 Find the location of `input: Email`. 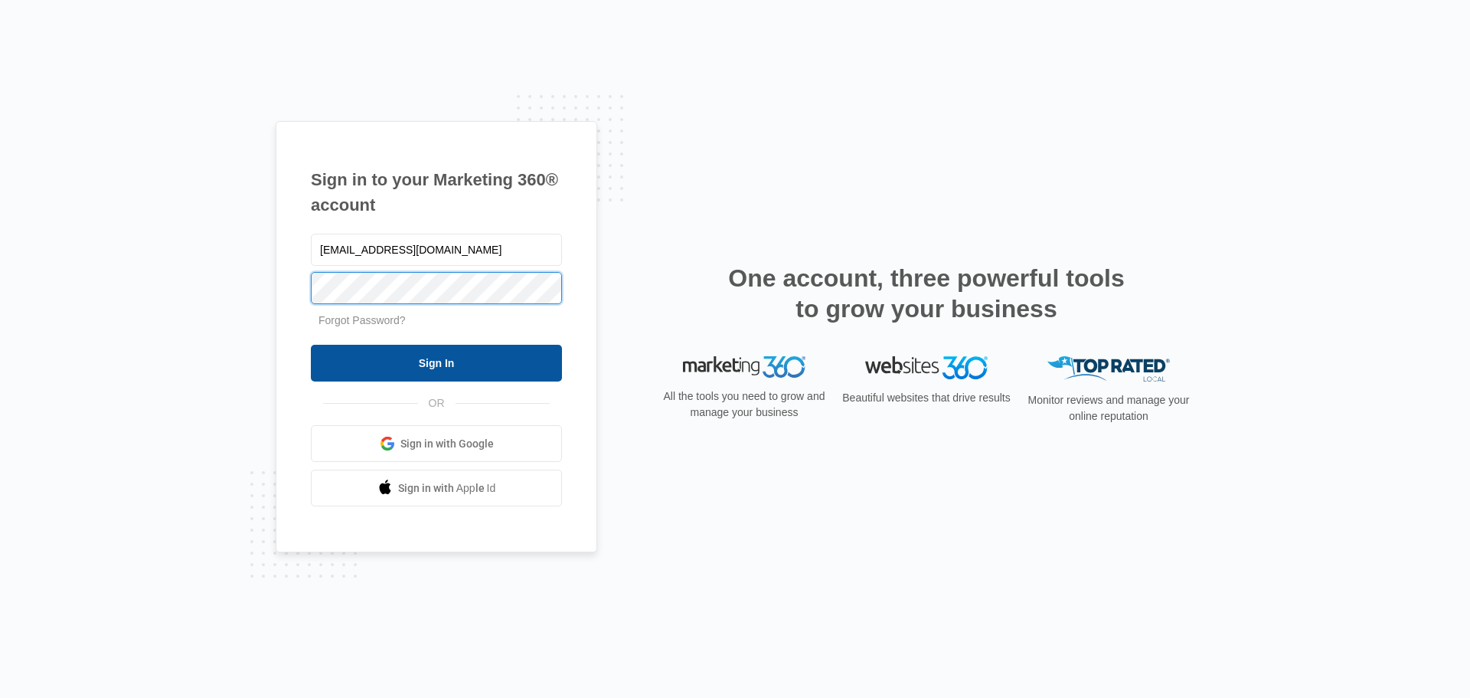

input: Email is located at coordinates (436, 250).